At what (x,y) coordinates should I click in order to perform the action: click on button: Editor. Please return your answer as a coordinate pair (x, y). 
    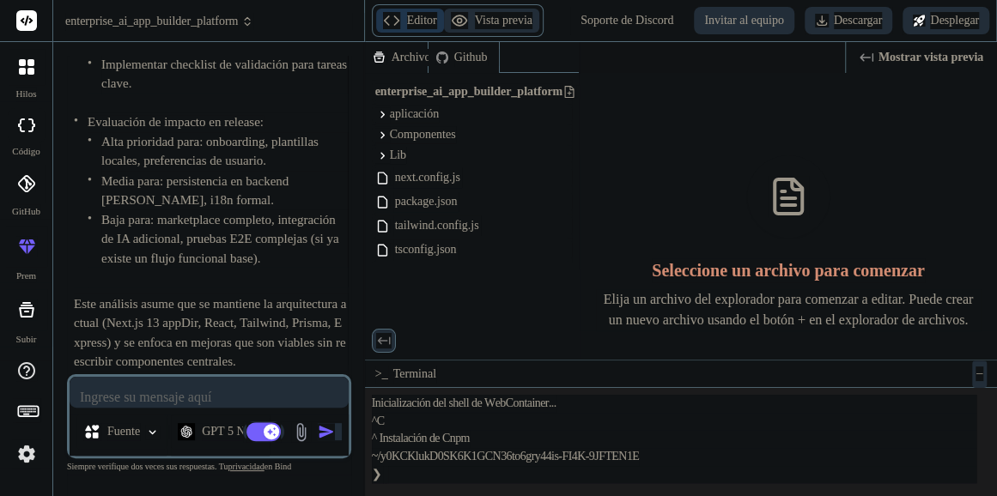
    Looking at the image, I should click on (409, 21).